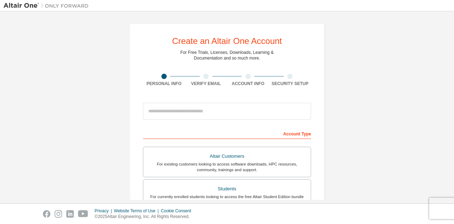  What do you see at coordinates (227, 200) in the screenshot?
I see `div: For currently enrolled students looking to access the free Altair Student Edition bundle and all ...` at bounding box center [227, 200].